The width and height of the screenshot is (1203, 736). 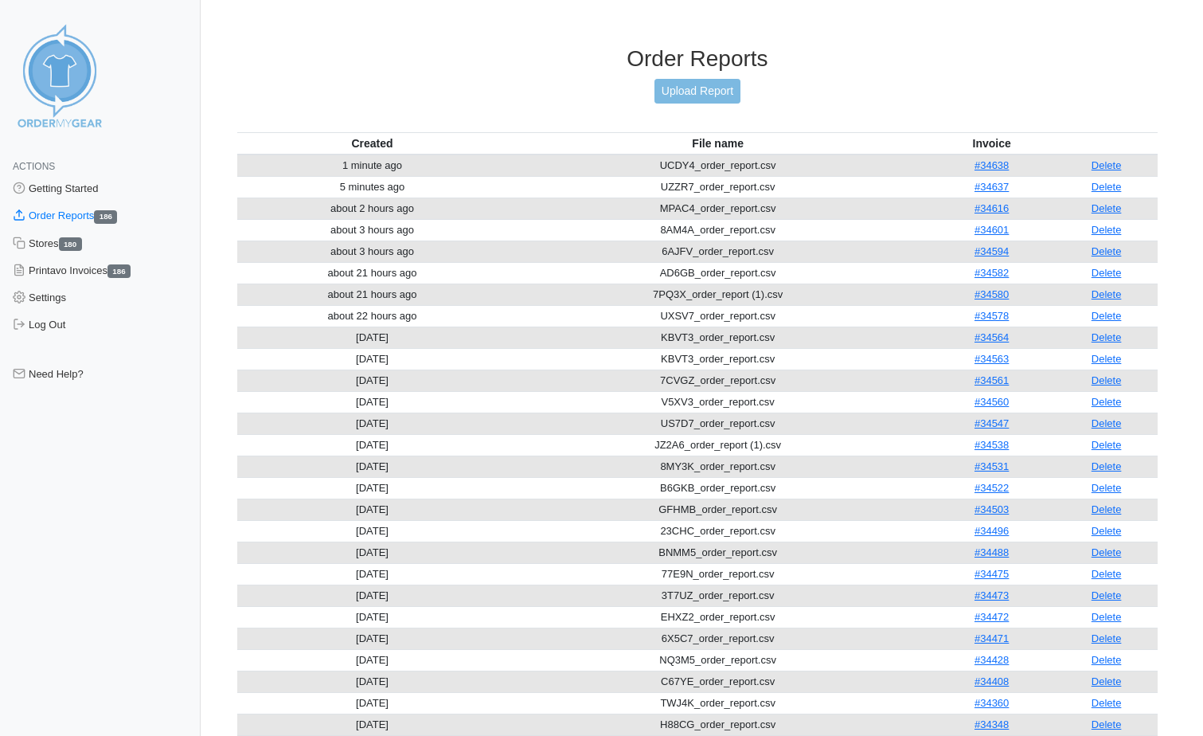 What do you see at coordinates (717, 509) in the screenshot?
I see `td: GFHMB_order_report.csv` at bounding box center [717, 509].